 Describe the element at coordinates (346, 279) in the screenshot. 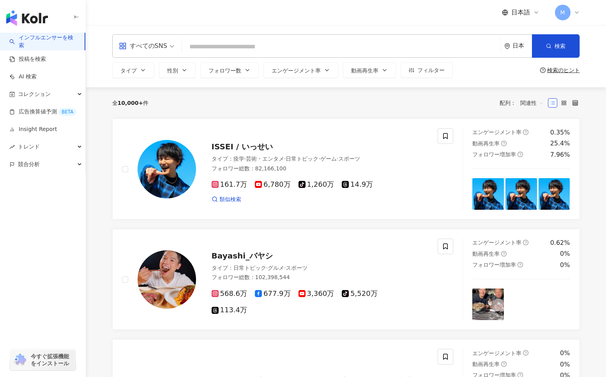

I see `a: KOL AvatarBayashi_バヤシタイプ：日常トピック·グルメ·スポーツフォロワー総数：102,398,544568.6万677.9万3,360万5,520万113.4万エンゲージメント...` at that location.